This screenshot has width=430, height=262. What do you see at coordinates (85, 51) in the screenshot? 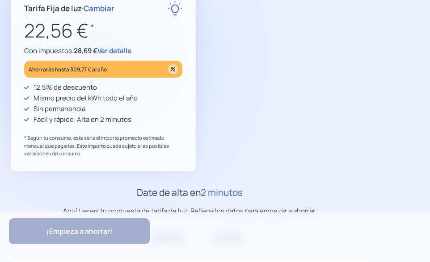
I see `span: 28,69 €` at bounding box center [85, 51].